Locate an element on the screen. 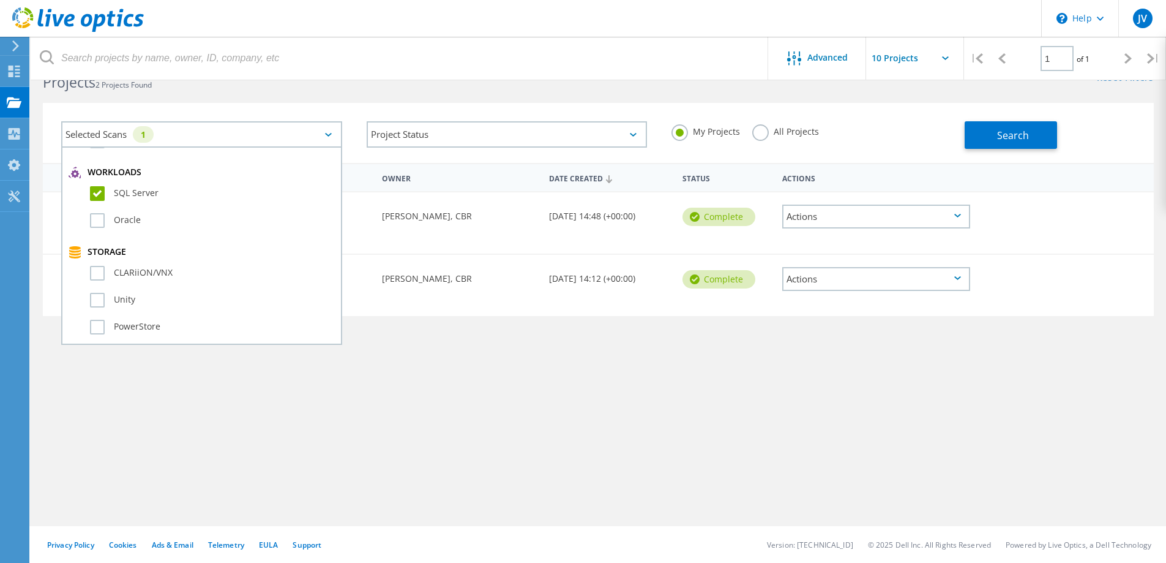 This screenshot has width=1166, height=563. a: Ads & Email is located at coordinates (173, 544).